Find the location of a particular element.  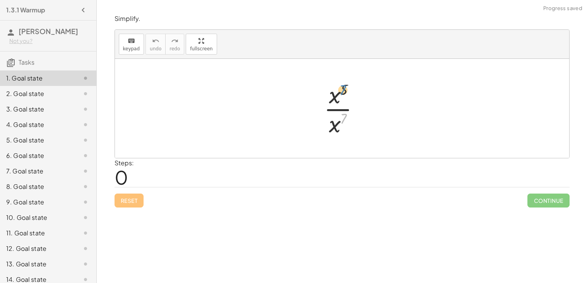

button: undoundo is located at coordinates (156, 44).